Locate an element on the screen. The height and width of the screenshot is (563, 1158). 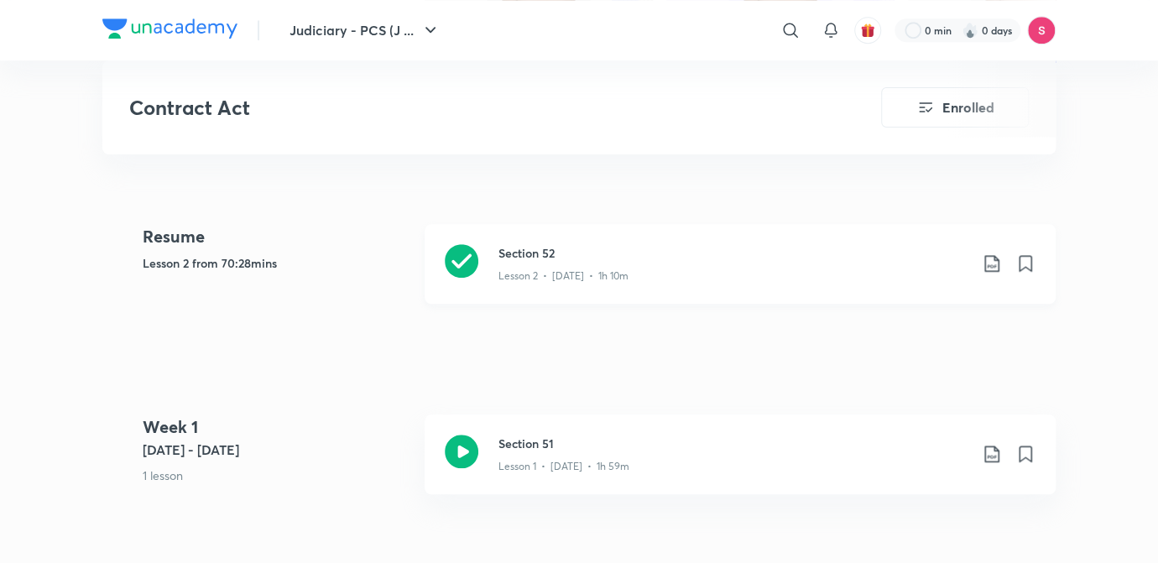
h3: Section 52 is located at coordinates (733, 253).